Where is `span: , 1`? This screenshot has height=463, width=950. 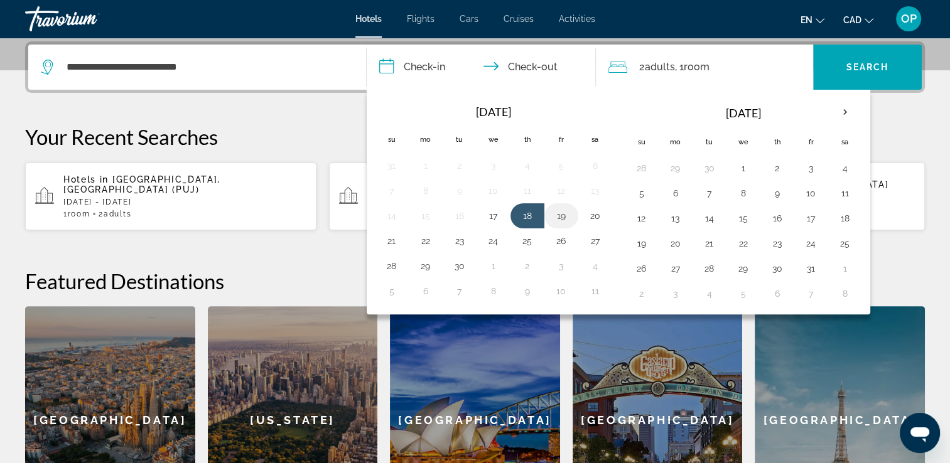 span: , 1 is located at coordinates (691, 67).